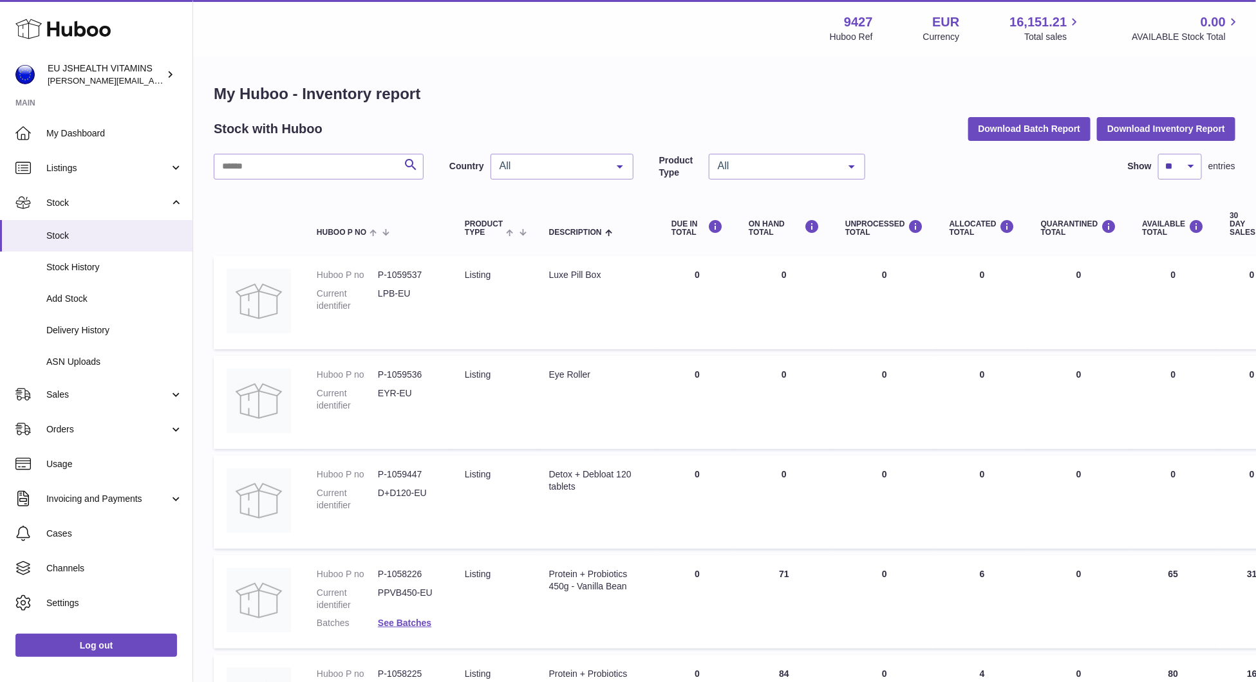  Describe the element at coordinates (1045, 28) in the screenshot. I see `a: 16,151.21 Total sales` at that location.